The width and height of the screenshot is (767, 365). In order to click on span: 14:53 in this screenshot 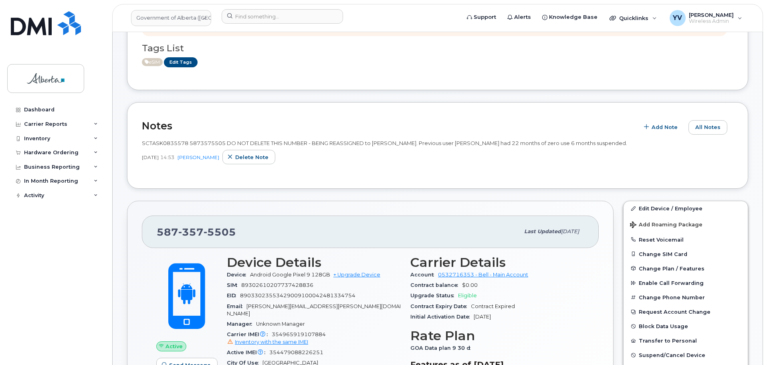, I will do `click(167, 157)`.